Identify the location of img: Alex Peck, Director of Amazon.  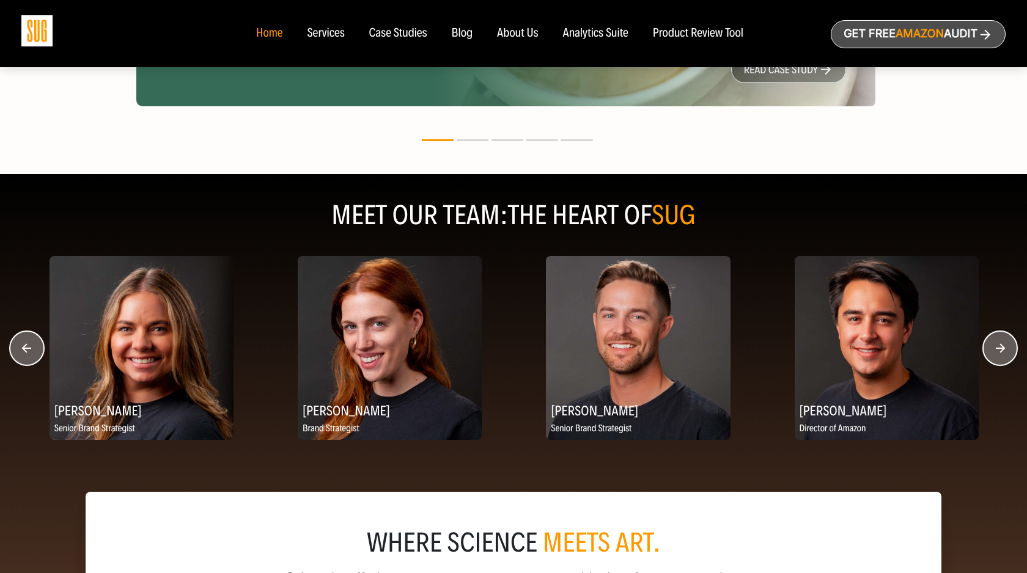
(886, 348).